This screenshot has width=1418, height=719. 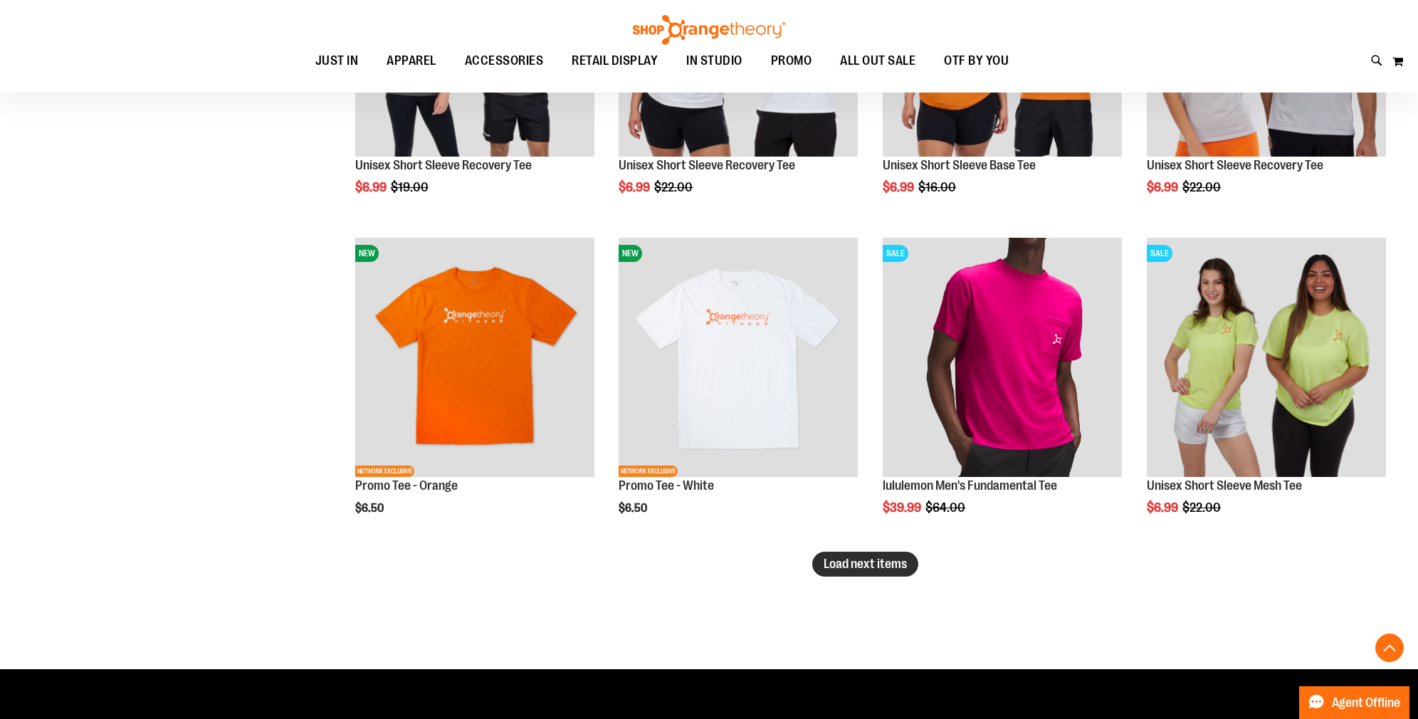 I want to click on img: Product image for White Promo Tee, so click(x=738, y=357).